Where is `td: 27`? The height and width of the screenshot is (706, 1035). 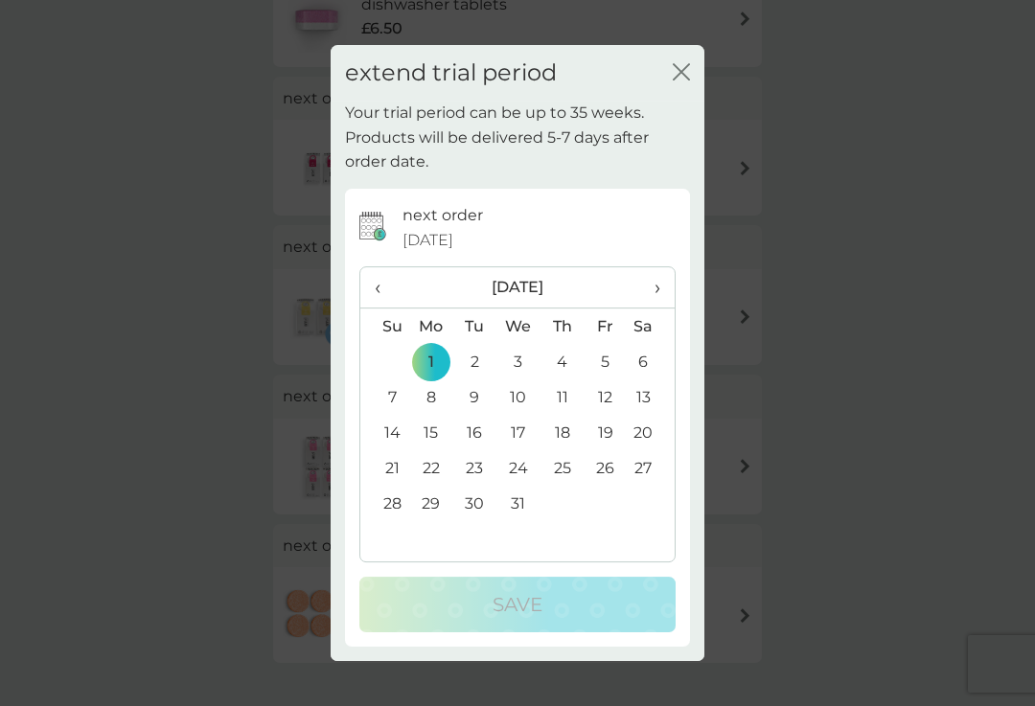
td: 27 is located at coordinates (651, 468).